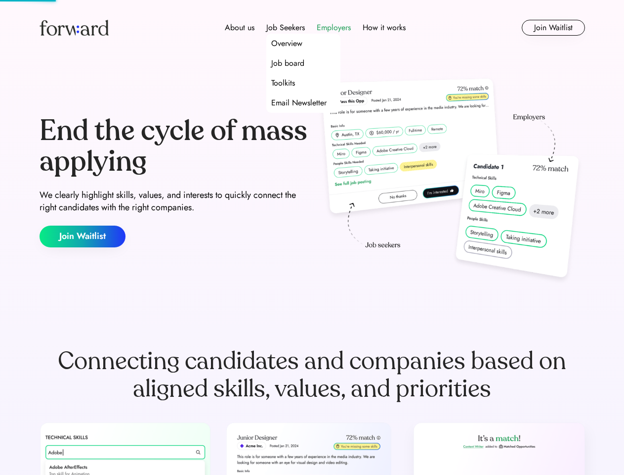 The width and height of the screenshot is (624, 475). Describe the element at coordinates (74, 28) in the screenshot. I see `img: Forward logo` at that location.